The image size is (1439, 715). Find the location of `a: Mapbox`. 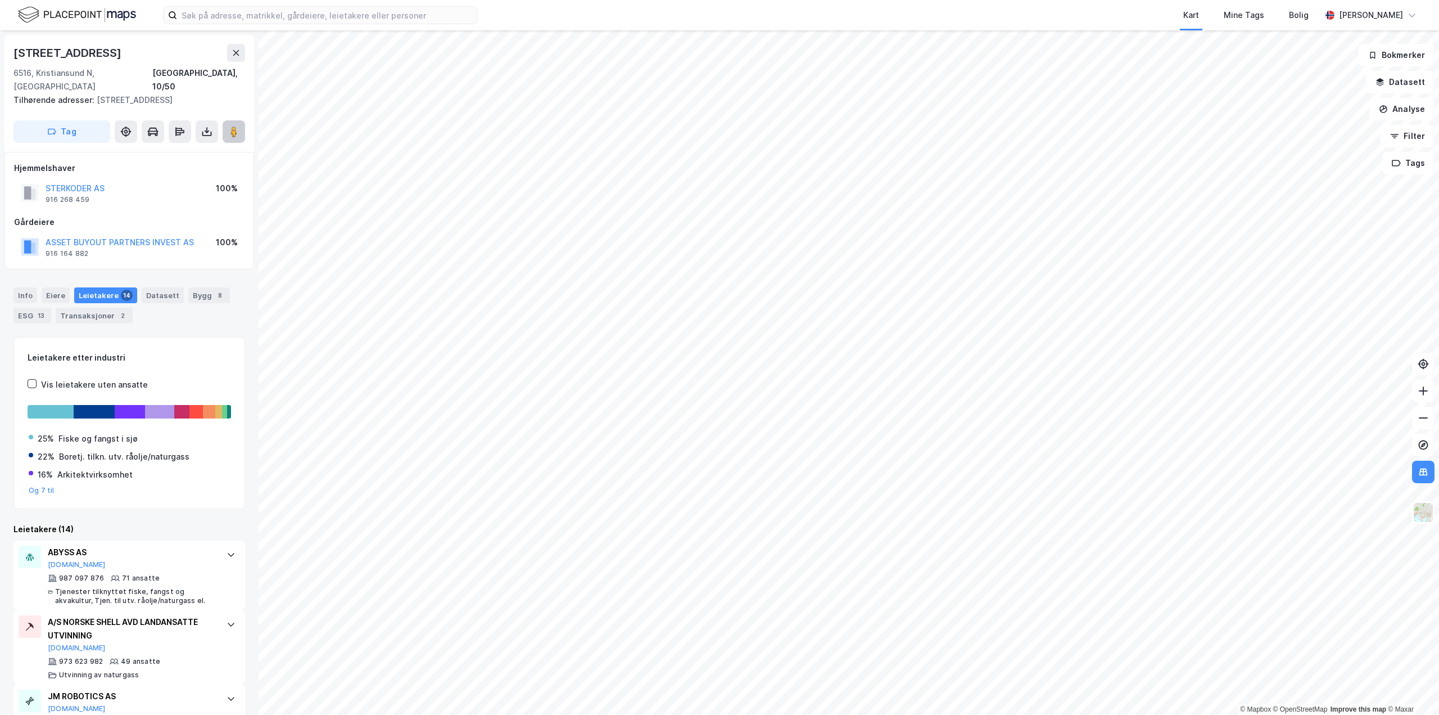

a: Mapbox is located at coordinates (1255, 709).